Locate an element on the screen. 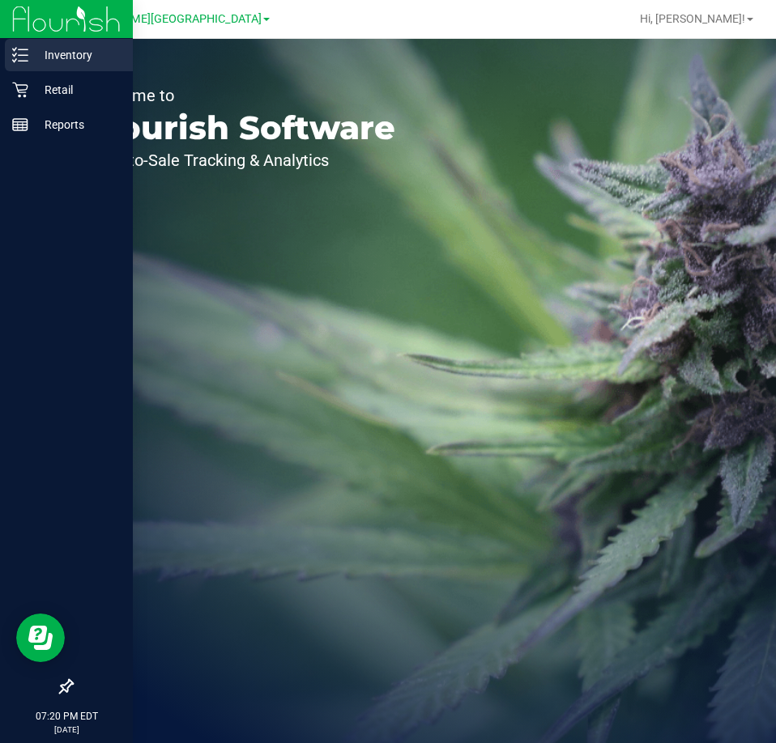 This screenshot has height=743, width=776. p: Inventory is located at coordinates (77, 55).